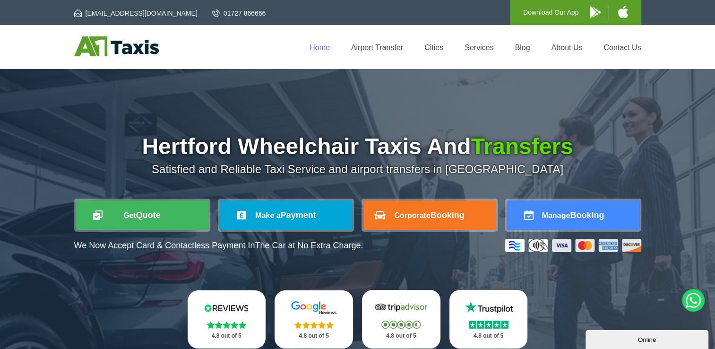  What do you see at coordinates (239, 13) in the screenshot?
I see `a: 01727 866666` at bounding box center [239, 13].